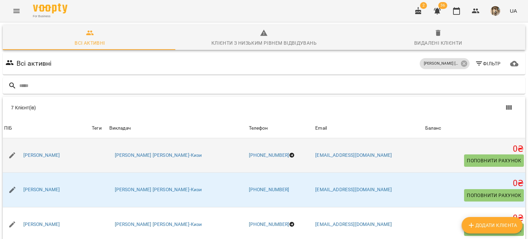  What do you see at coordinates (509, 108) in the screenshot?
I see `button: Показати колонки` at bounding box center [509, 108].